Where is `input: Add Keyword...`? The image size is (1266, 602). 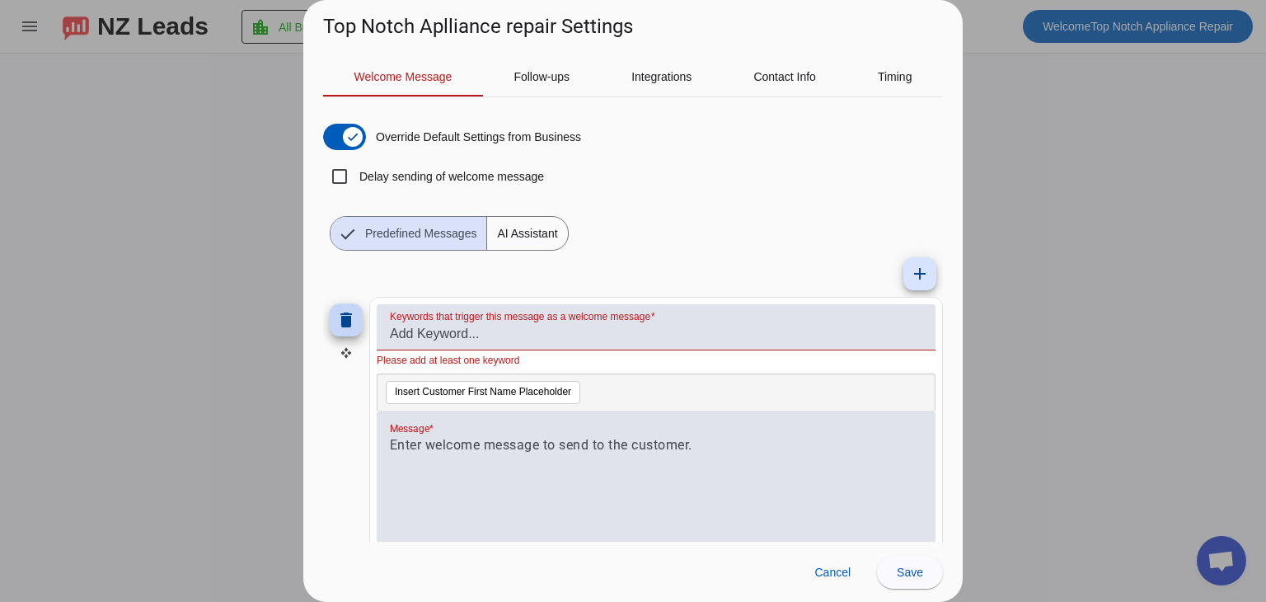 input: Add Keyword... is located at coordinates (656, 334).